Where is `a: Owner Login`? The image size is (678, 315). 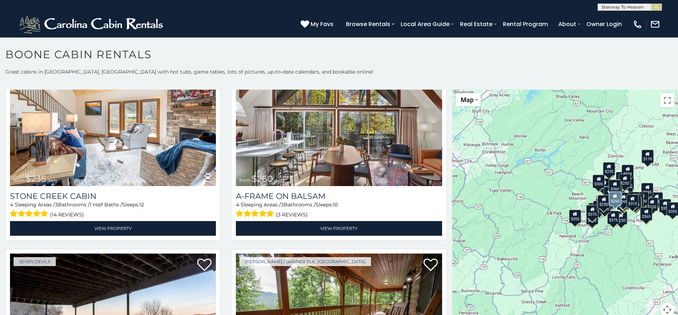 a: Owner Login is located at coordinates (604, 24).